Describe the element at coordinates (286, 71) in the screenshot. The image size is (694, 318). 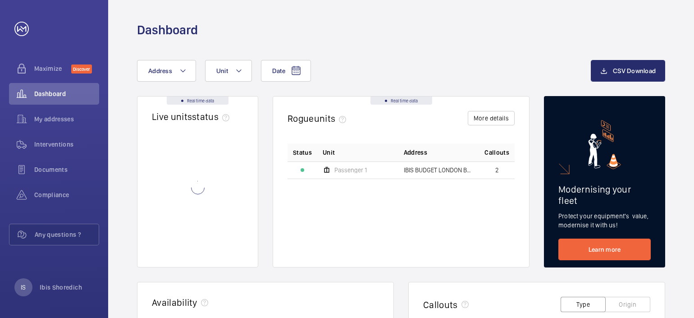
I see `button: Date` at that location.